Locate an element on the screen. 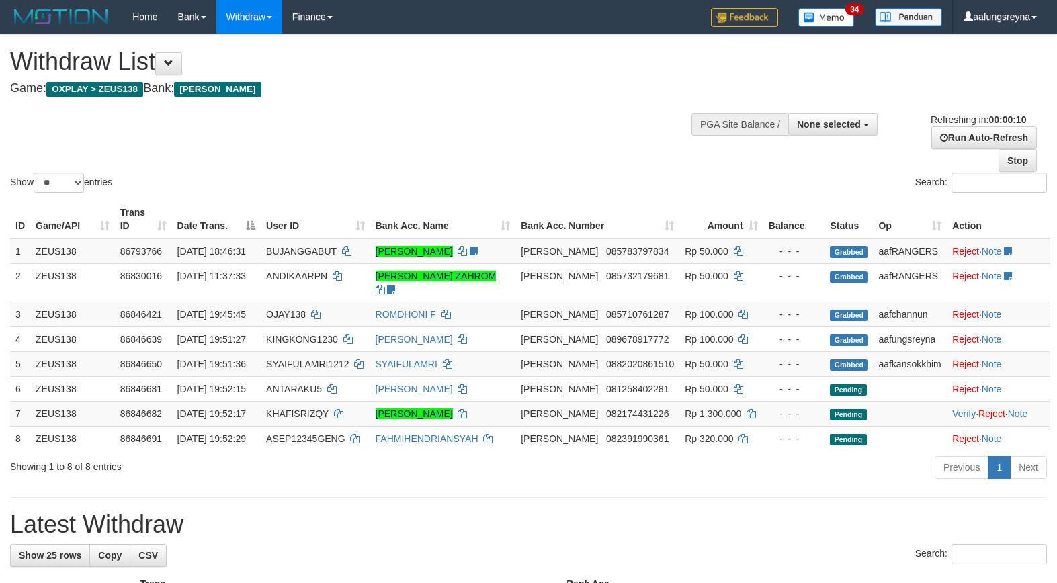 The width and height of the screenshot is (1057, 583). a: ROMDHONI F is located at coordinates (406, 314).